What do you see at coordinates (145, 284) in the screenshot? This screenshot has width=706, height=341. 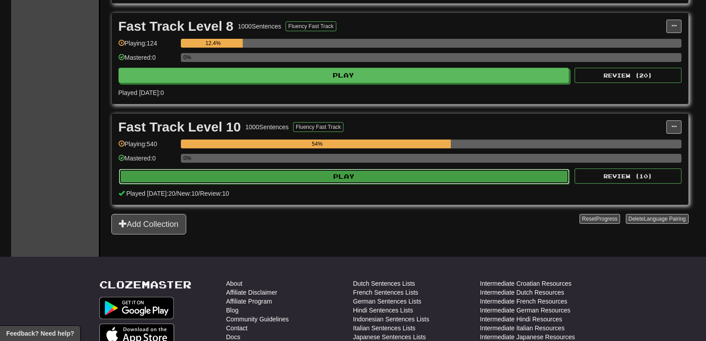 I see `a: Clozemaster` at bounding box center [145, 284].